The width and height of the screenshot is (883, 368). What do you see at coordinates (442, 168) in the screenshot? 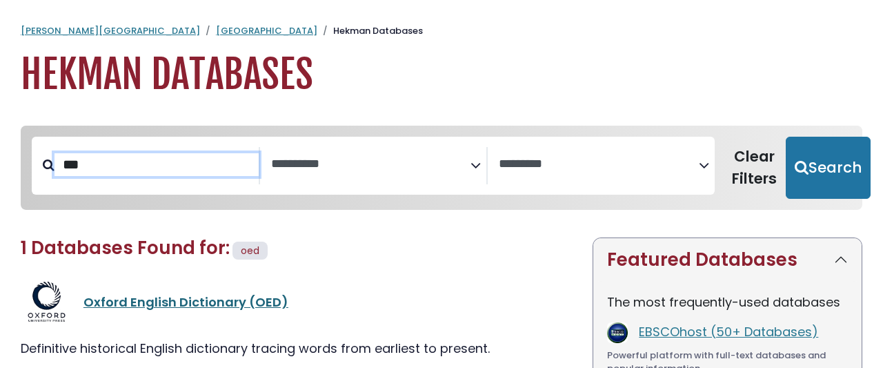
I see `nav: Search filters` at bounding box center [442, 168].